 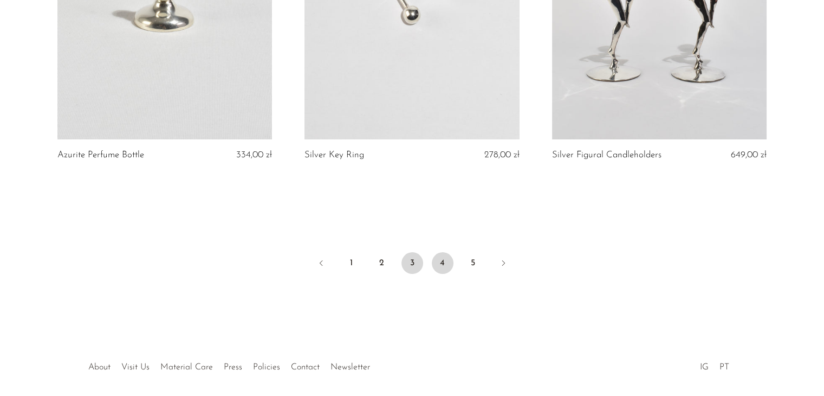 What do you see at coordinates (503, 264) in the screenshot?
I see `a: Next` at bounding box center [503, 264].